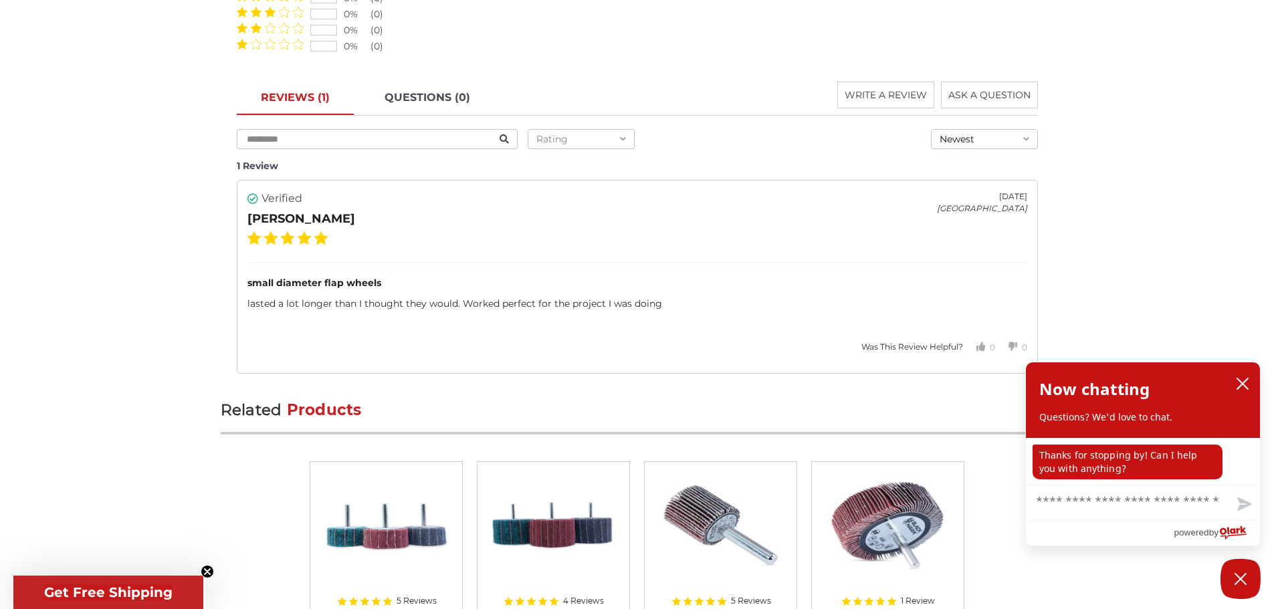 Image resolution: width=1274 pixels, height=609 pixels. What do you see at coordinates (1240, 579) in the screenshot?
I see `button: Close Chatbox` at bounding box center [1240, 579].